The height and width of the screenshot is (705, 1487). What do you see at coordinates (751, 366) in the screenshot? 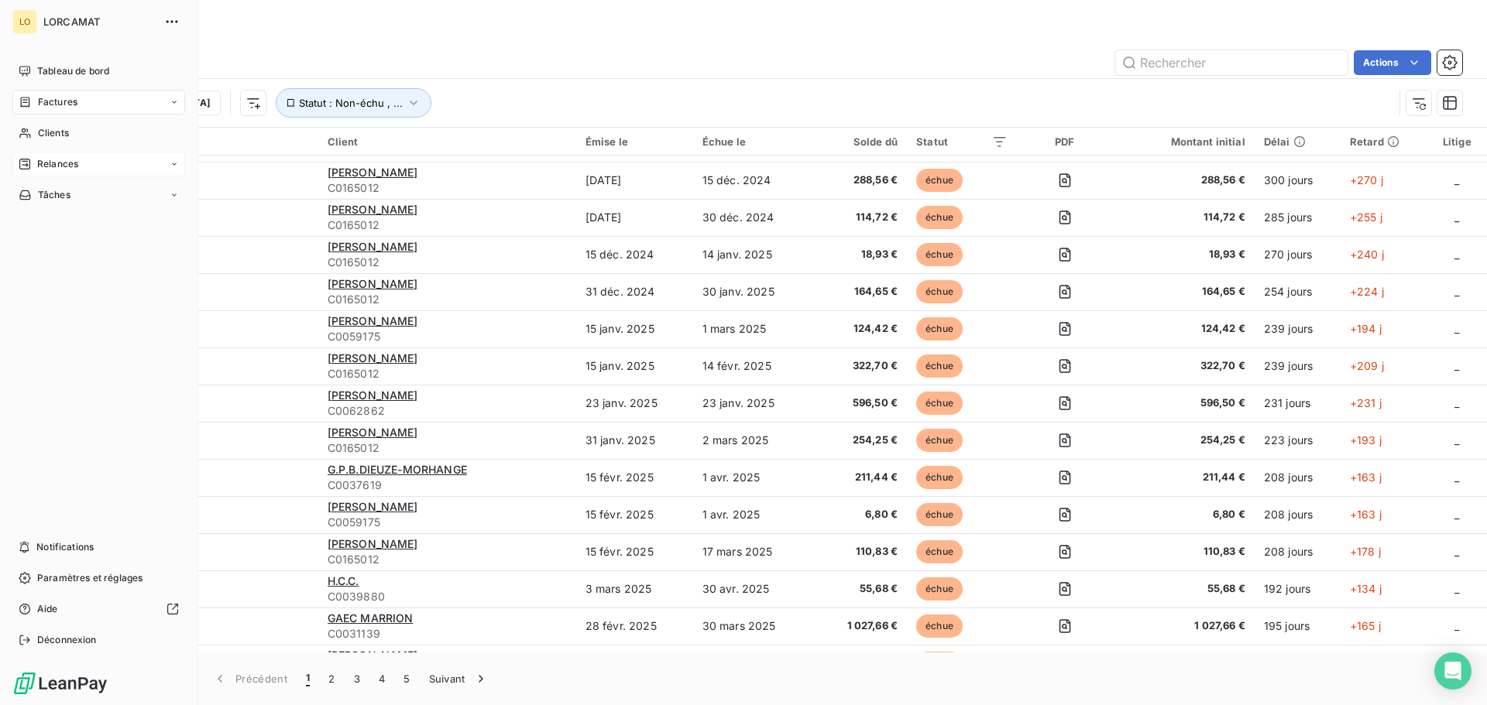
I see `td: 14 févr. 2025` at bounding box center [751, 366].